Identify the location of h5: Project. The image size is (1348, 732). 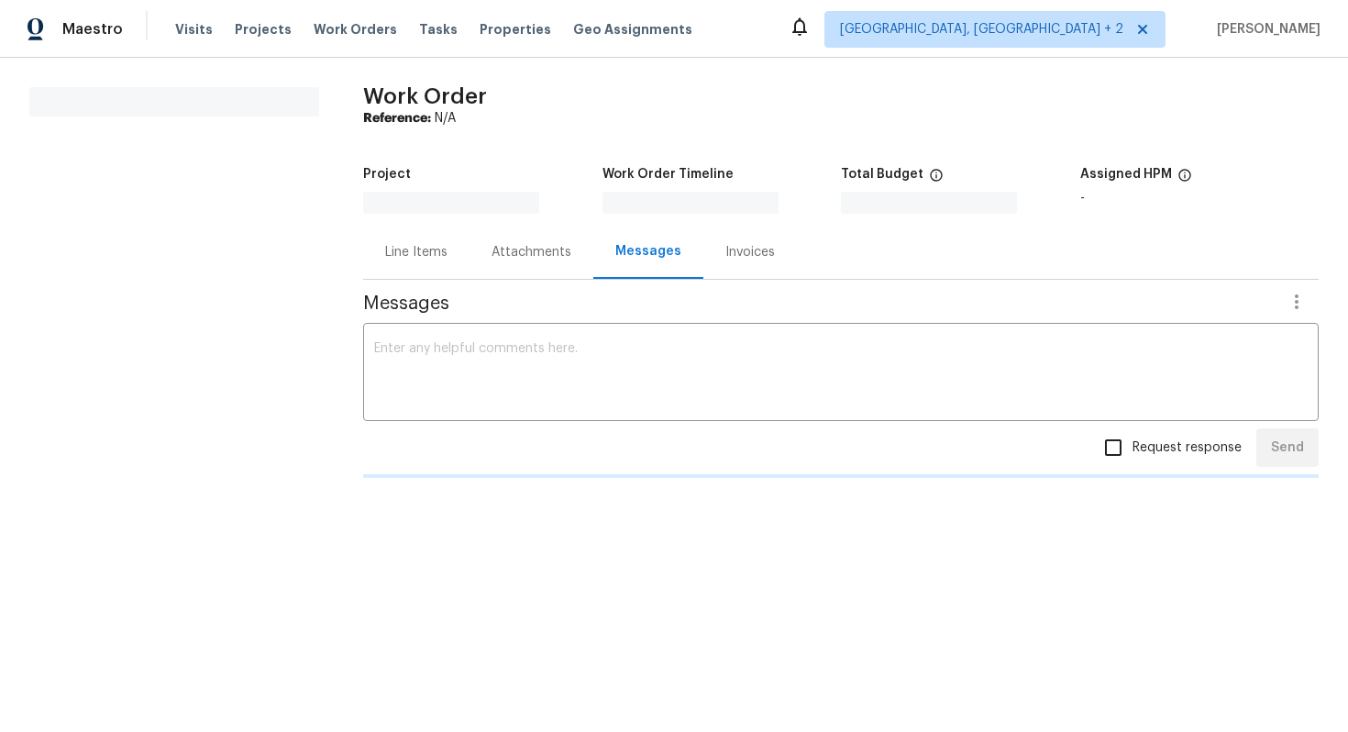
(387, 174).